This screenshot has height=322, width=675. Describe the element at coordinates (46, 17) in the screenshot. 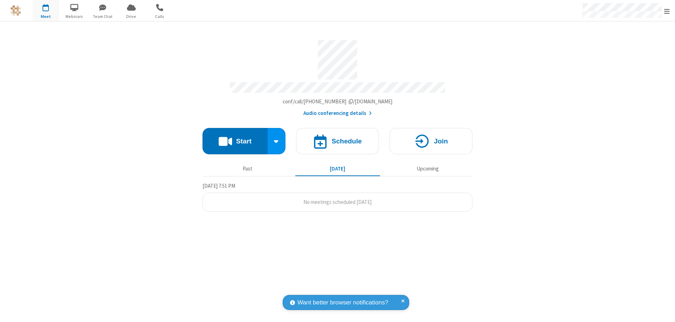

I see `span: Meet` at that location.